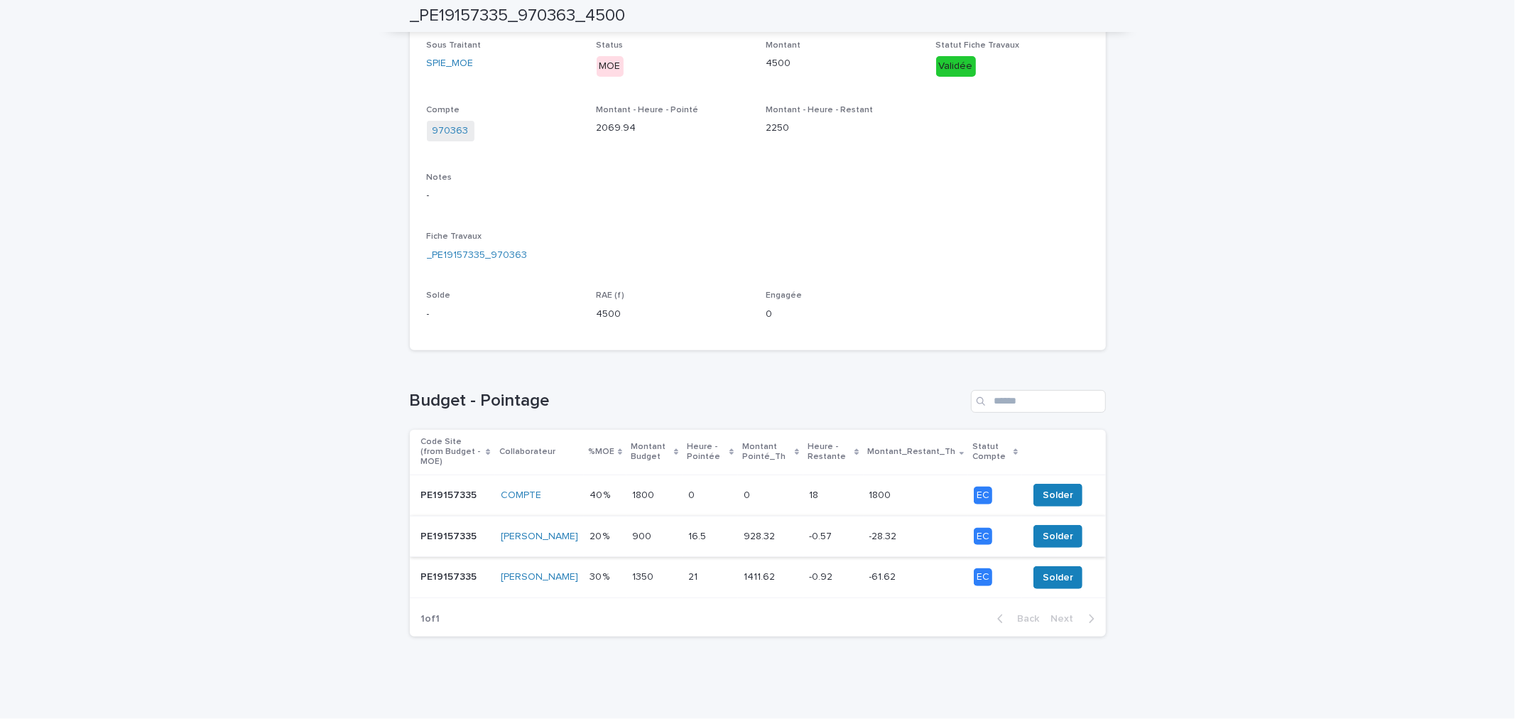 The width and height of the screenshot is (1515, 719). I want to click on p: Montant Pointé_Th, so click(766, 452).